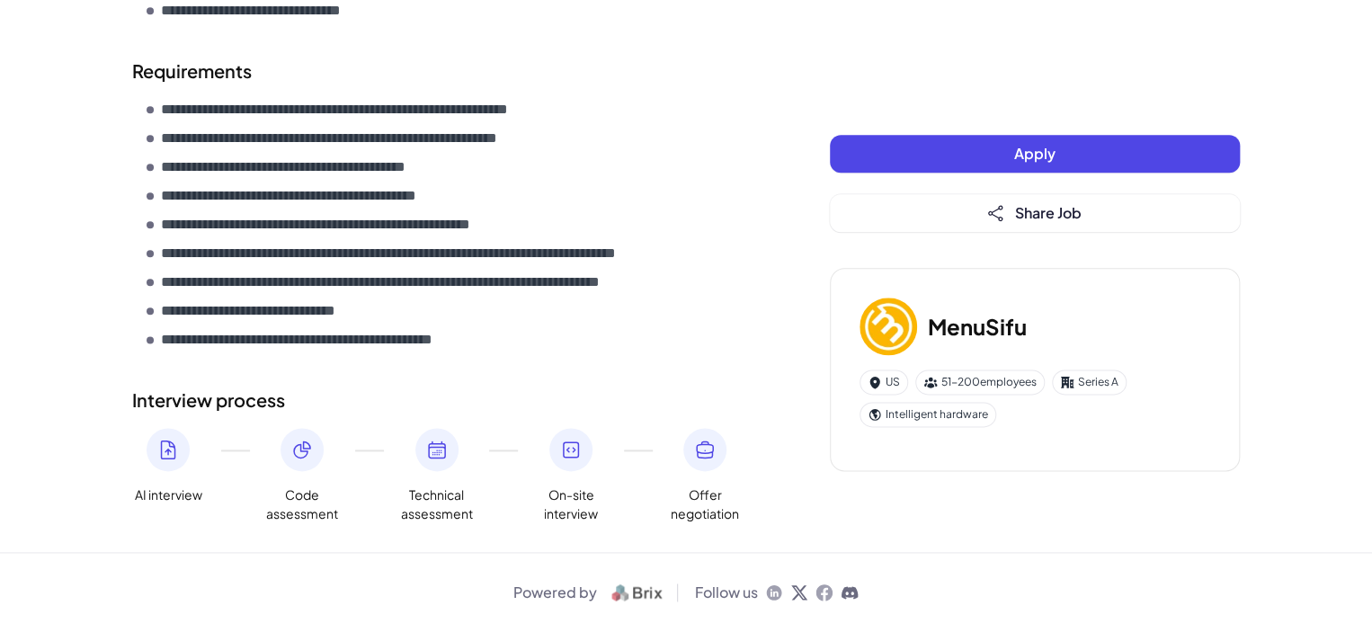 This screenshot has height=632, width=1372. I want to click on div: US, so click(884, 382).